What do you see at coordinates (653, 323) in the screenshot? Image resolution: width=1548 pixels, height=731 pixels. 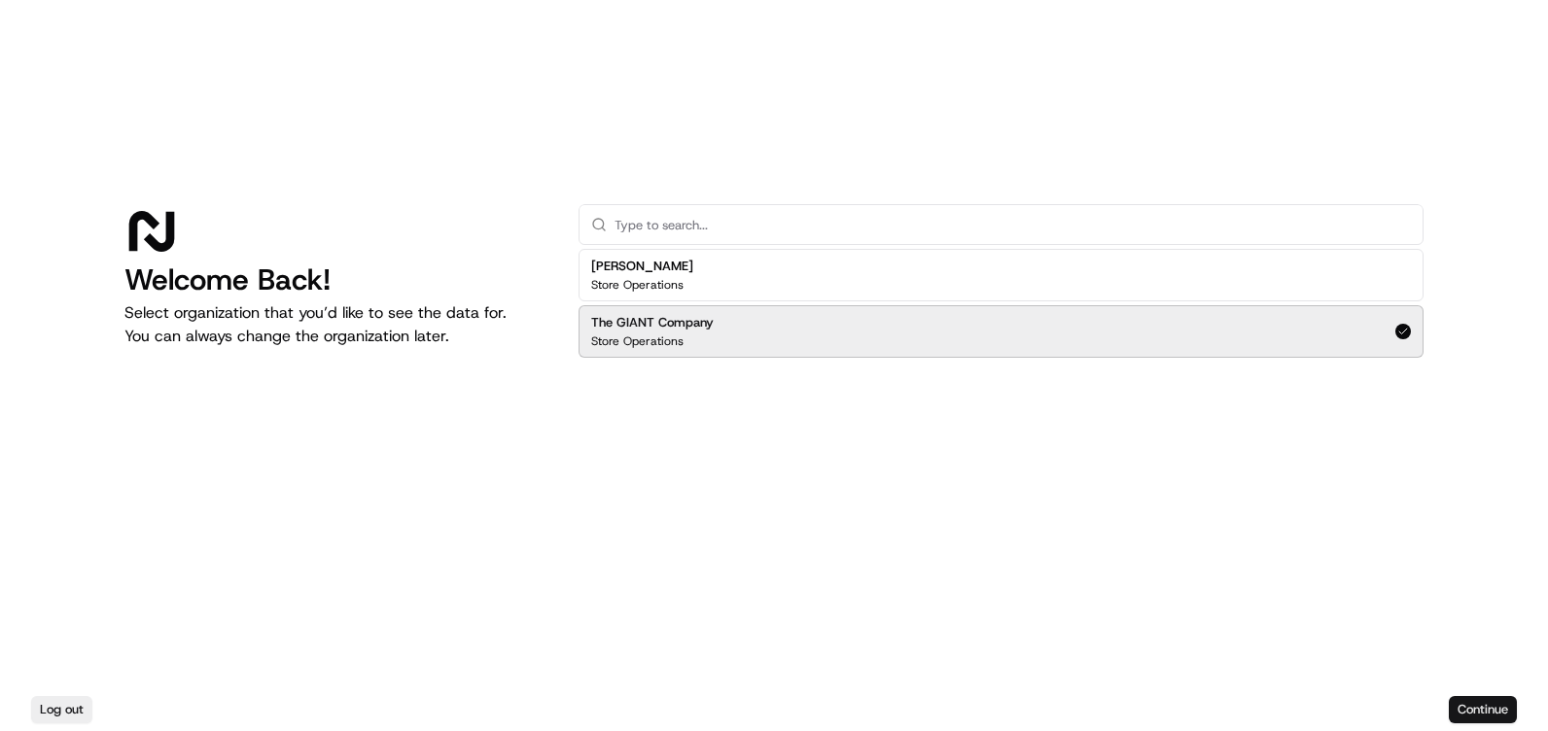 I see `h2: The GIANT Company` at bounding box center [653, 323].